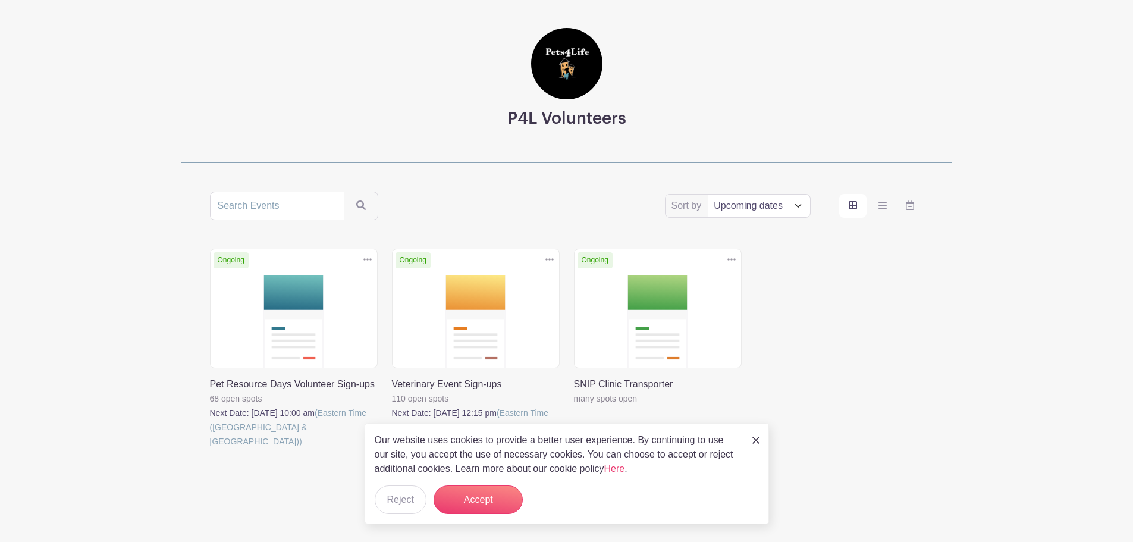  I want to click on button: Reject, so click(400, 500).